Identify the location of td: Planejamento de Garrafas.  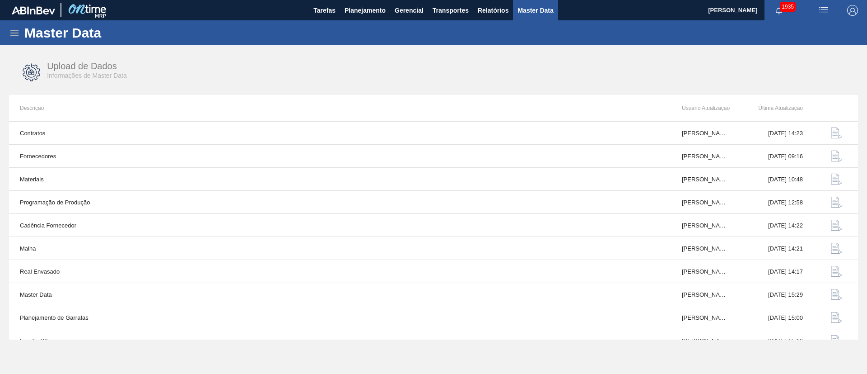
(340, 317).